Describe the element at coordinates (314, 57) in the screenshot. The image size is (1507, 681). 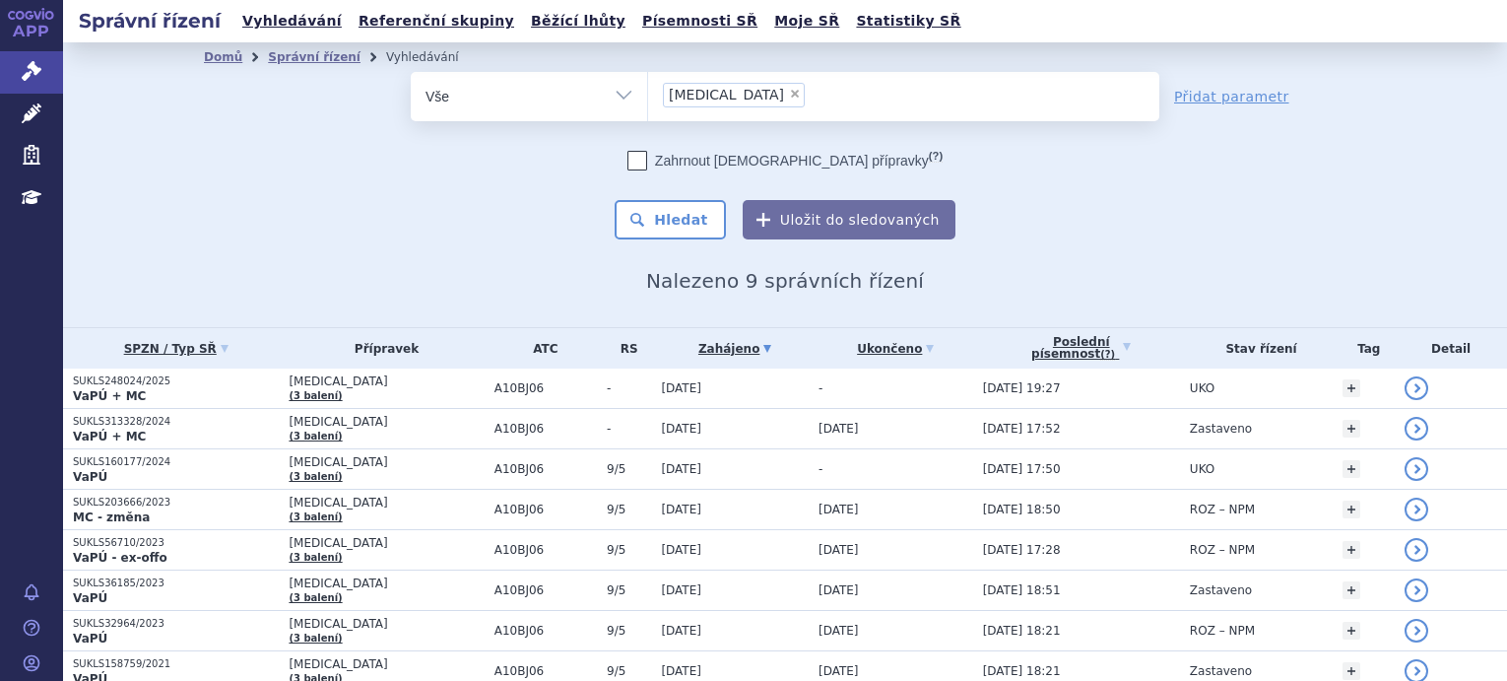
I see `a: Správní řízení` at that location.